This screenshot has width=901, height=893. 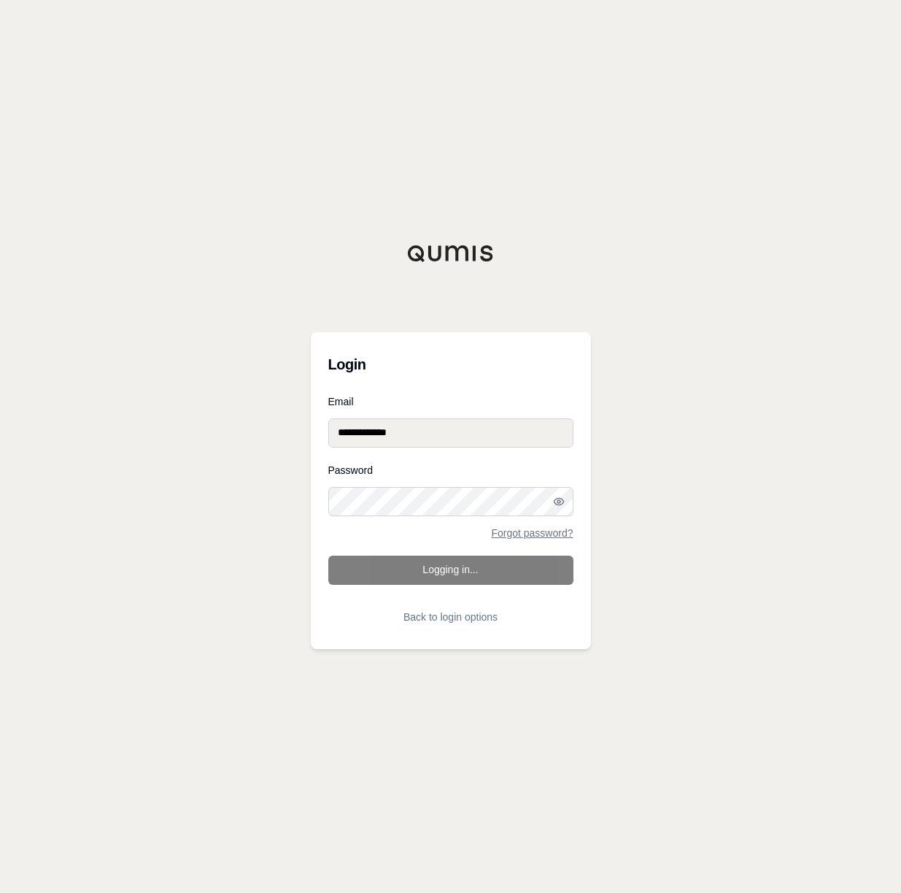 What do you see at coordinates (451, 401) in the screenshot?
I see `label: Email` at bounding box center [451, 401].